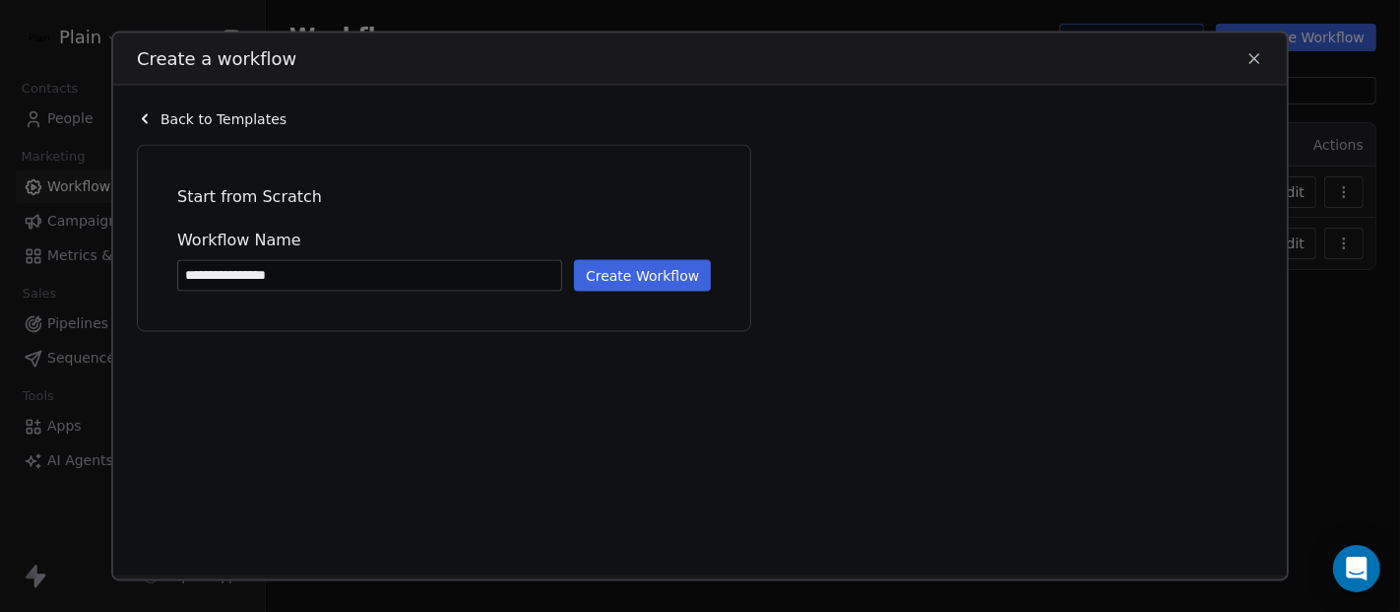 This screenshot has width=1400, height=612. I want to click on div: Open Intercom Messenger, so click(1357, 568).